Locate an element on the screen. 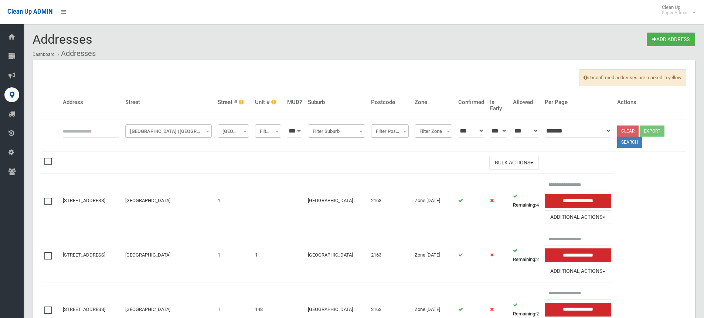 The height and width of the screenshot is (318, 704). h4: Confirmed is located at coordinates (471, 102).